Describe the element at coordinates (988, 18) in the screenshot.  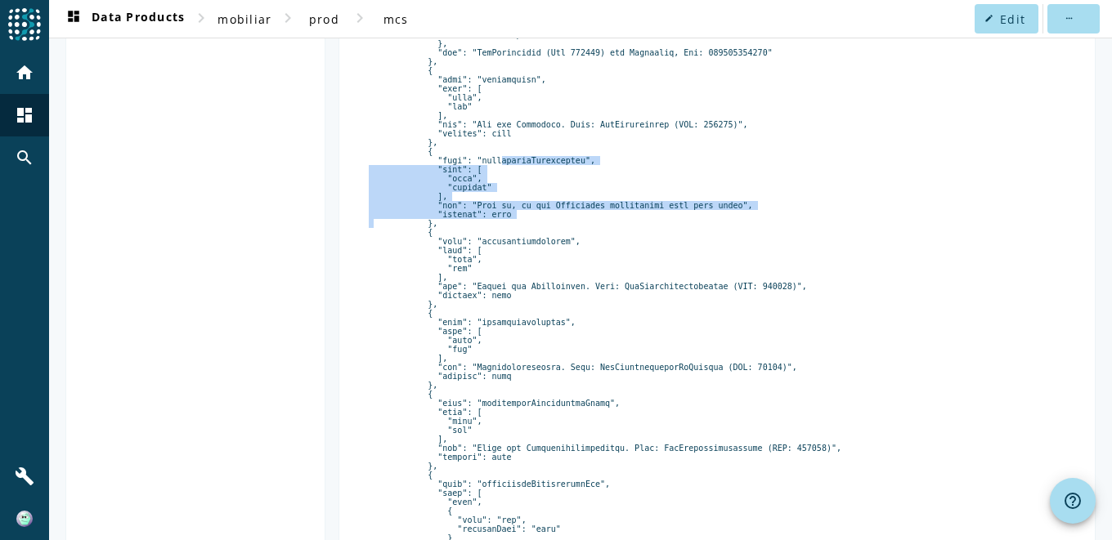
I see `mat-icon: edit` at that location.